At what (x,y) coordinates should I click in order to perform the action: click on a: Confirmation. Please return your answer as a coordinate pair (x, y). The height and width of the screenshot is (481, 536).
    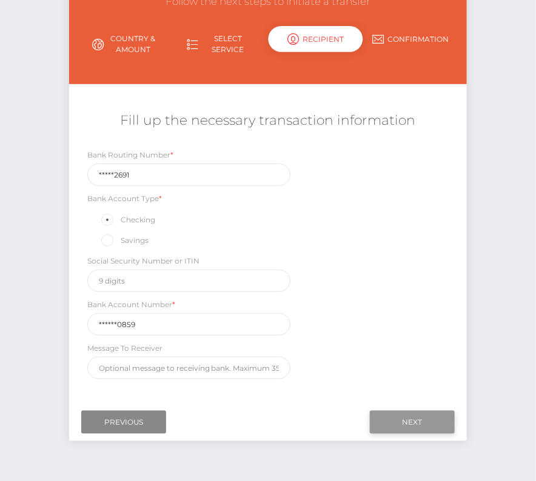
    Looking at the image, I should click on (410, 39).